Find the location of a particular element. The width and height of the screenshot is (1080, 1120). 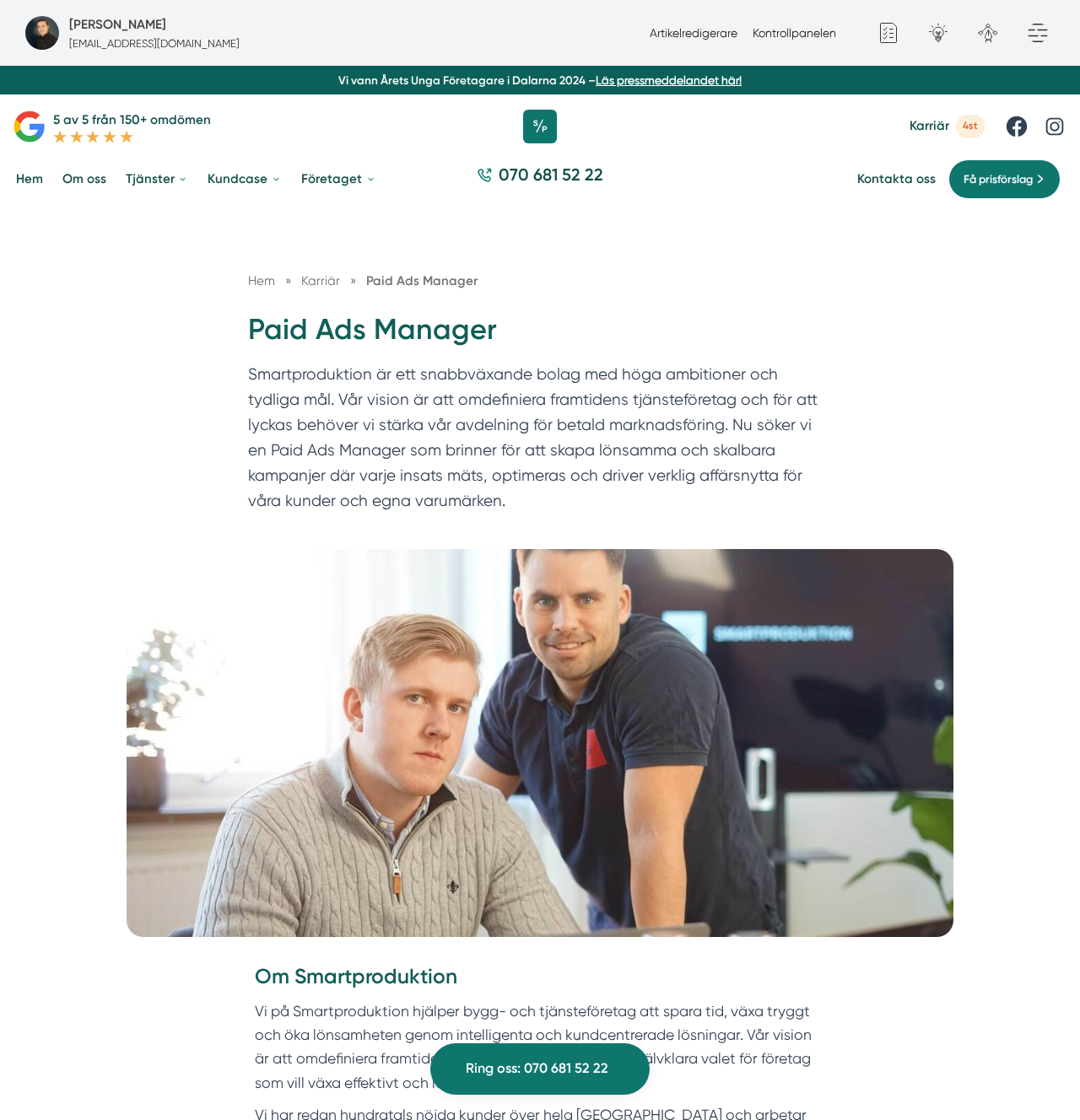

span: Få prisförslag is located at coordinates (998, 179).